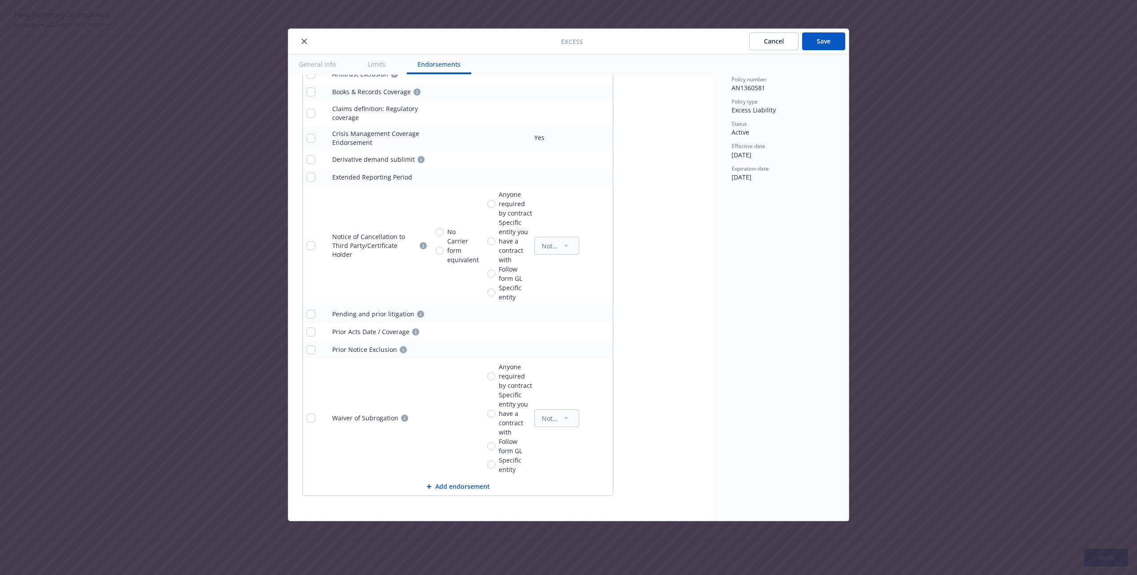 Image resolution: width=1137 pixels, height=575 pixels. Describe the element at coordinates (317, 64) in the screenshot. I see `button: General info` at that location.